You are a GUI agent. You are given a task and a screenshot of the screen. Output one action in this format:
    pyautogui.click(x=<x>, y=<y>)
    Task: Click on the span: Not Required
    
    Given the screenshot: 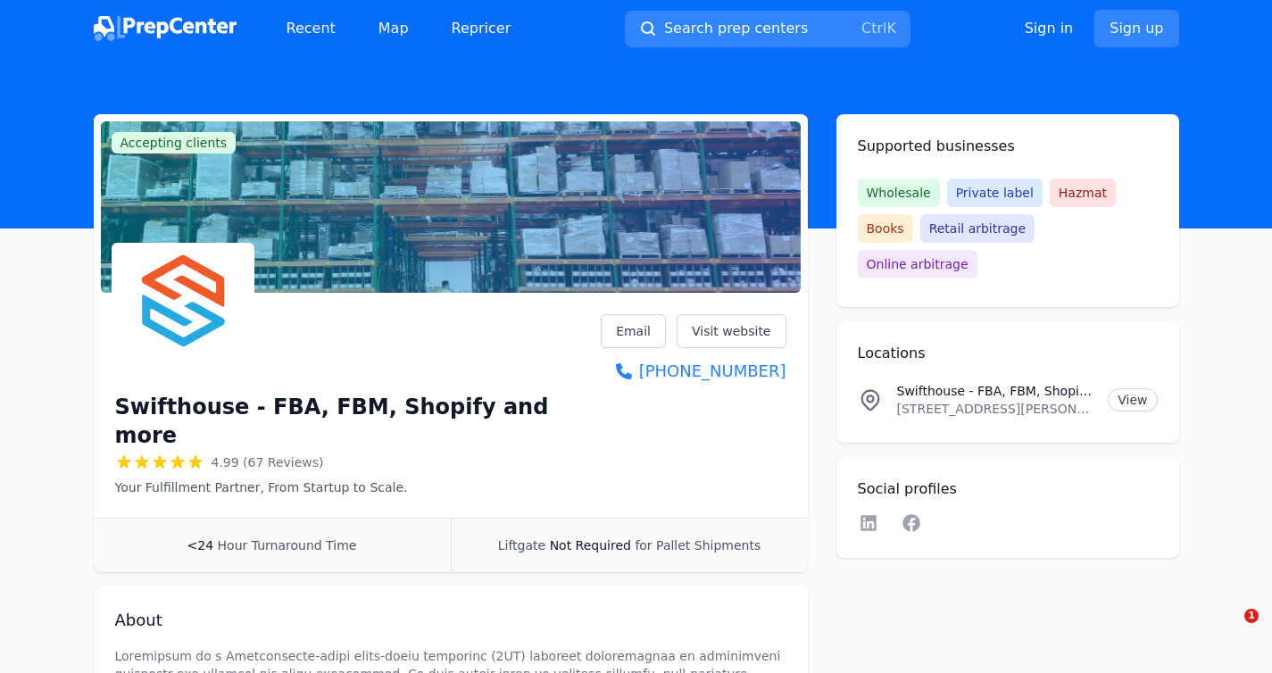 What is the action you would take?
    pyautogui.click(x=590, y=545)
    